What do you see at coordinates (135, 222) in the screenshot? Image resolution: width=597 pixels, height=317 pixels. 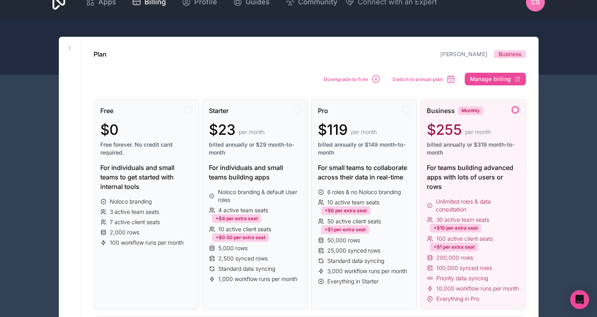 I see `span: 7 active client seats` at bounding box center [135, 222].